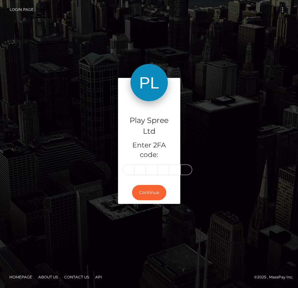 Image resolution: width=298 pixels, height=288 pixels. What do you see at coordinates (21, 277) in the screenshot?
I see `a: Homepage` at bounding box center [21, 277].